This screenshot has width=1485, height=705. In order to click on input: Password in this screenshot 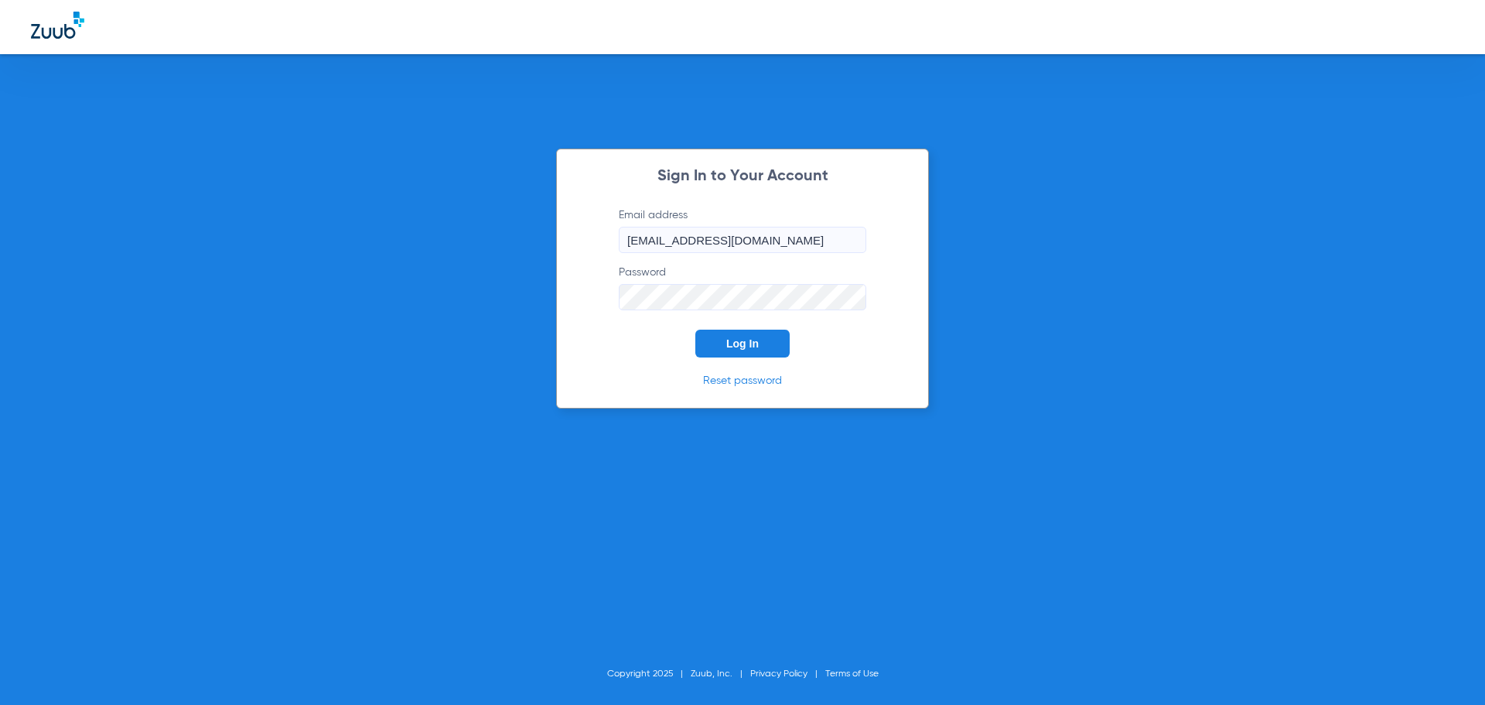, I will do `click(743, 297)`.